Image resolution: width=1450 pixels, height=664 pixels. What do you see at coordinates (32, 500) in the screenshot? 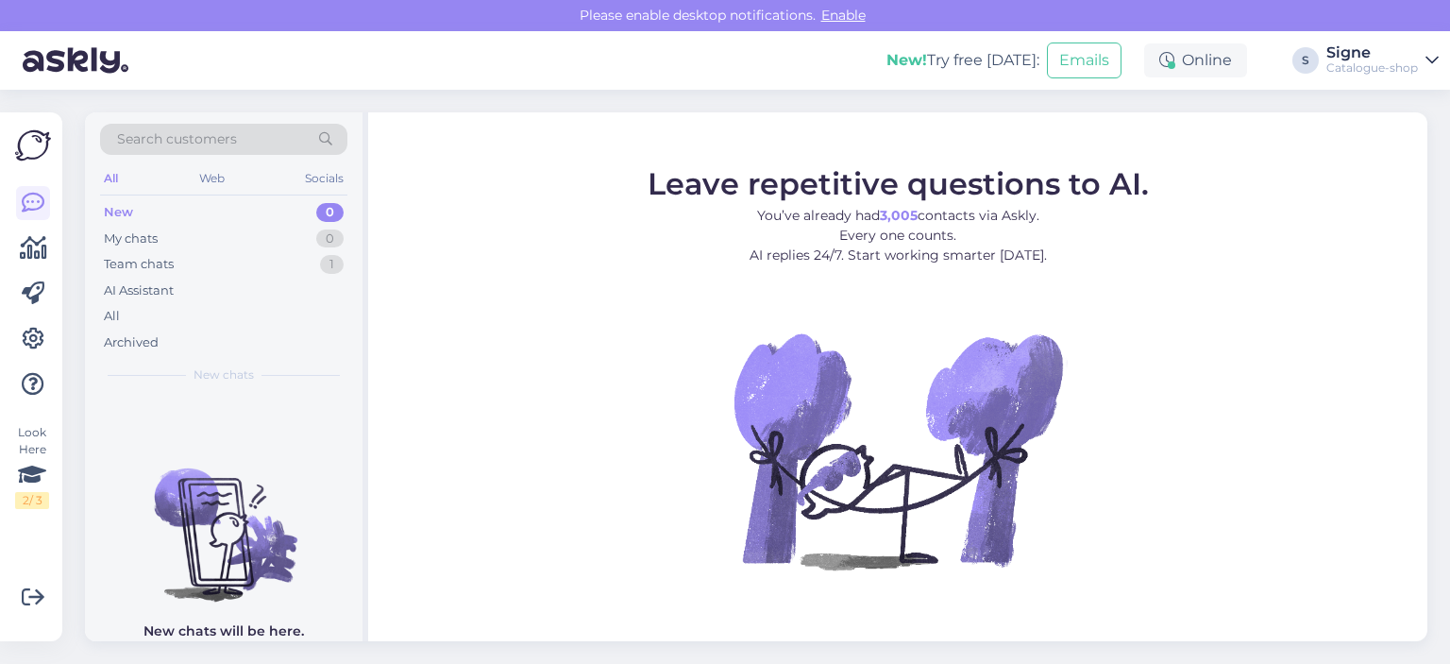
I see `div: 2 / 3` at bounding box center [32, 500].